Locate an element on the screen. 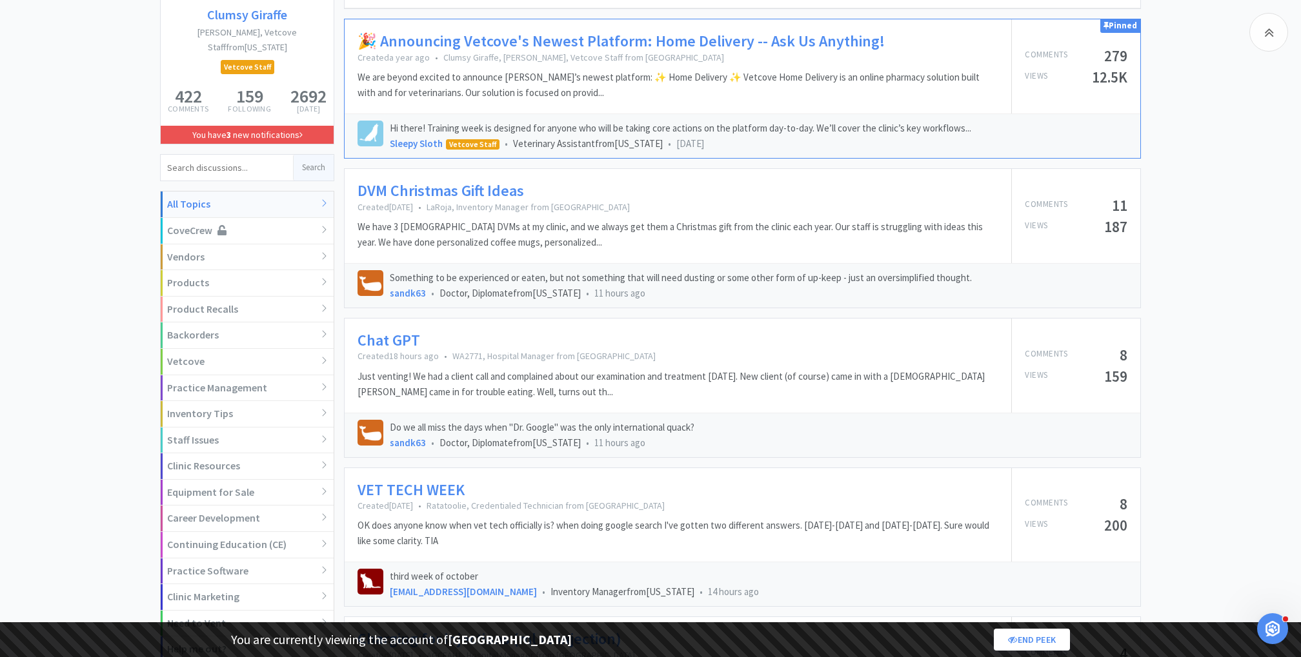  h5: 2692 is located at coordinates (308, 96).